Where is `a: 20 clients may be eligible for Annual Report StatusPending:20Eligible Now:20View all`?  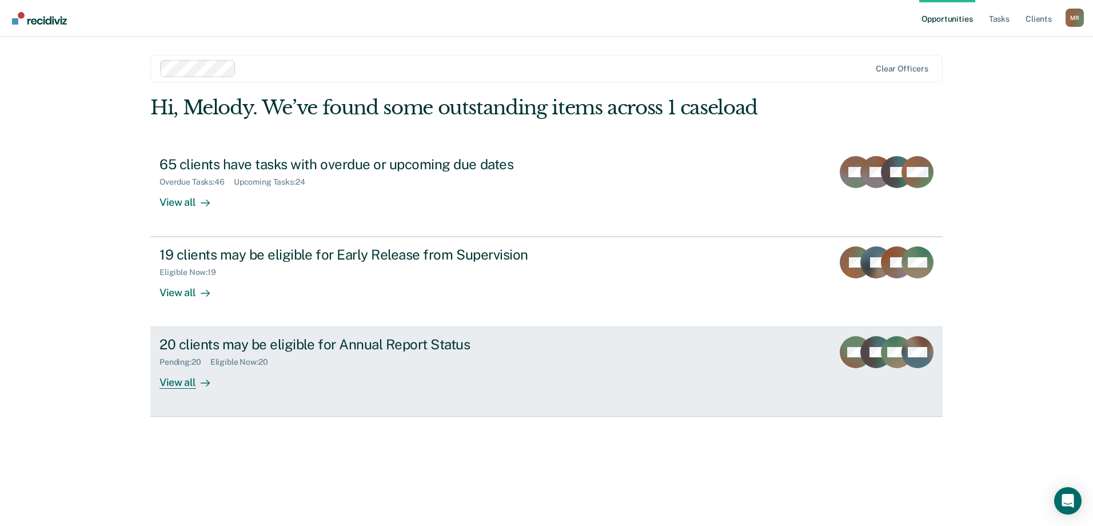
a: 20 clients may be eligible for Annual Report StatusPending:20Eligible Now:20View all is located at coordinates (546, 371).